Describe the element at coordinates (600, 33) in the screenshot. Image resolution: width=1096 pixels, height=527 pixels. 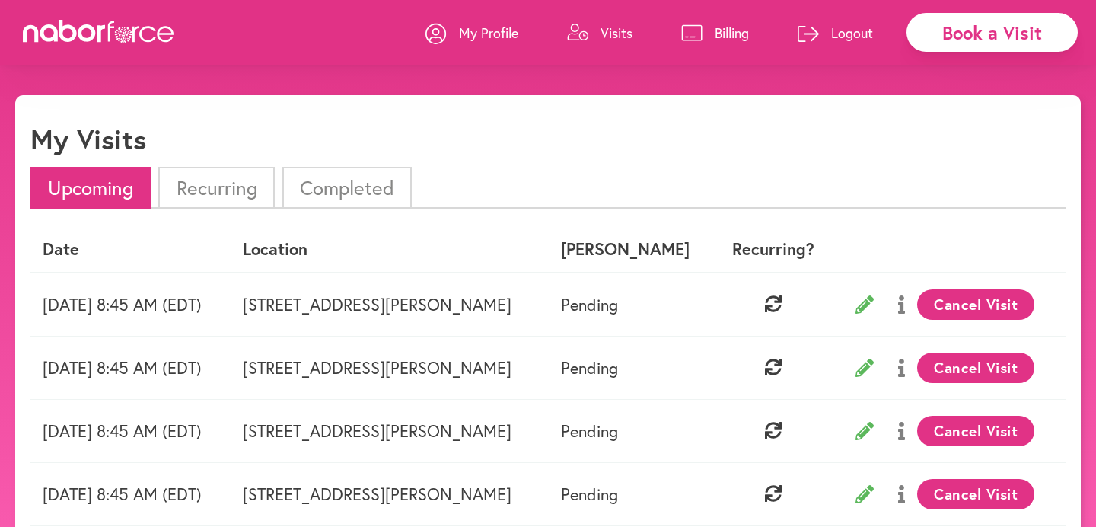
I see `a: Visits` at that location.